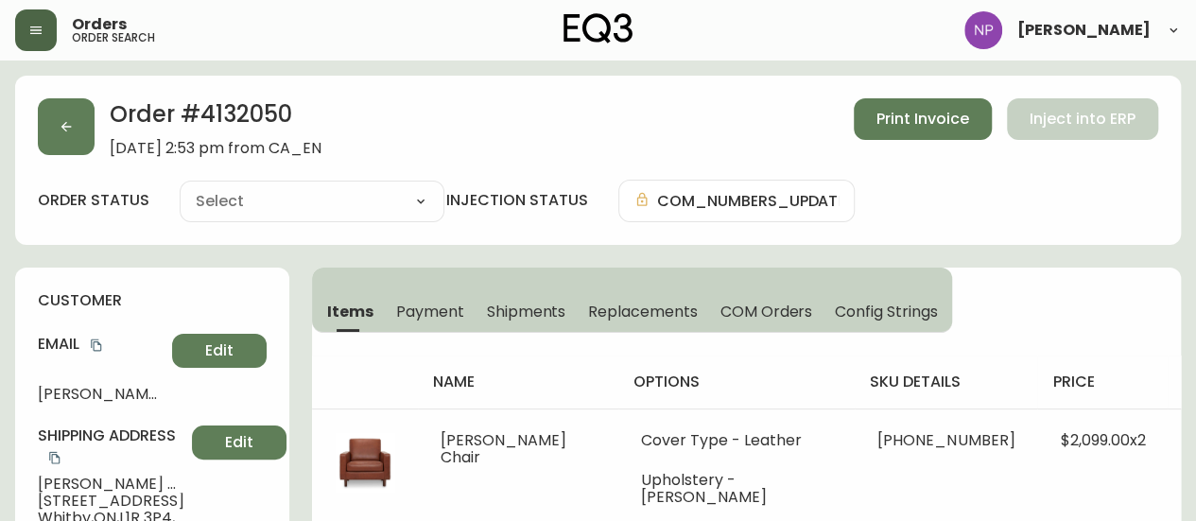  I want to click on h2: Order # 4132050, so click(216, 119).